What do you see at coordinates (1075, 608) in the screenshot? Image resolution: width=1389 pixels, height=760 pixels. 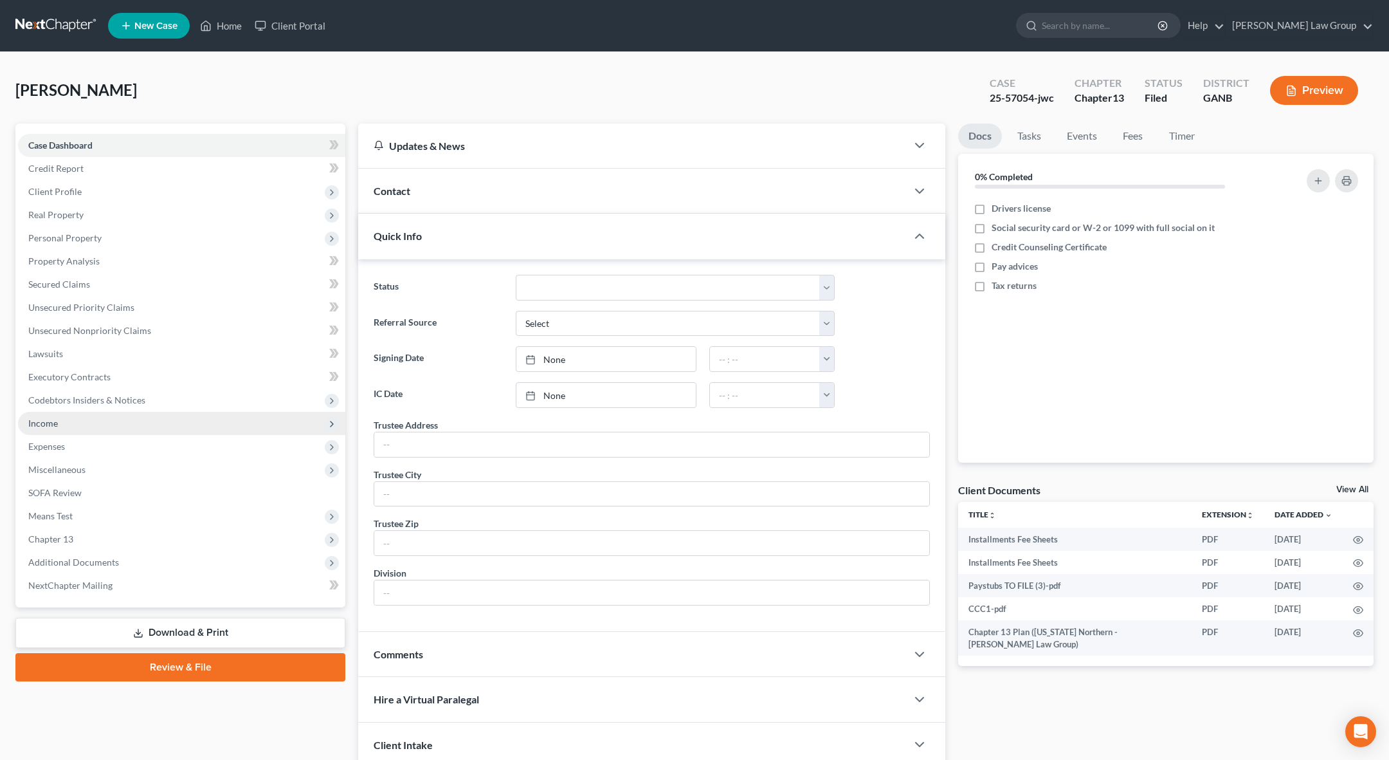 I see `td: CCC1-pdf` at bounding box center [1075, 608].